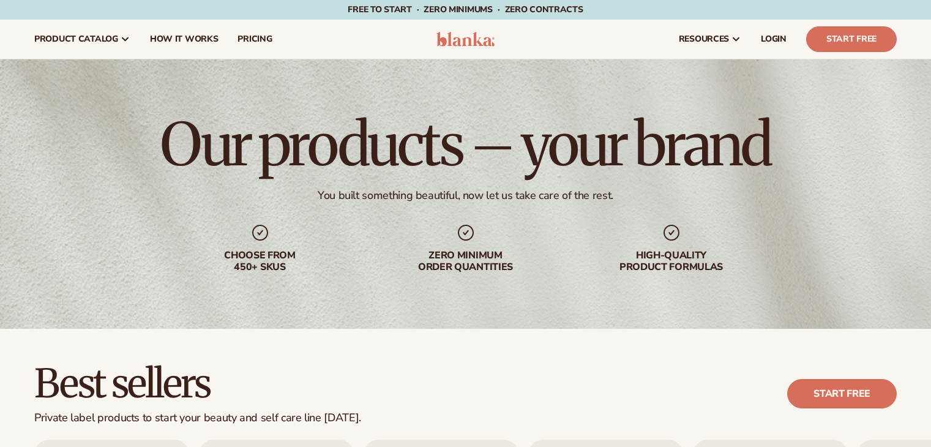  What do you see at coordinates (704, 39) in the screenshot?
I see `span: resources` at bounding box center [704, 39].